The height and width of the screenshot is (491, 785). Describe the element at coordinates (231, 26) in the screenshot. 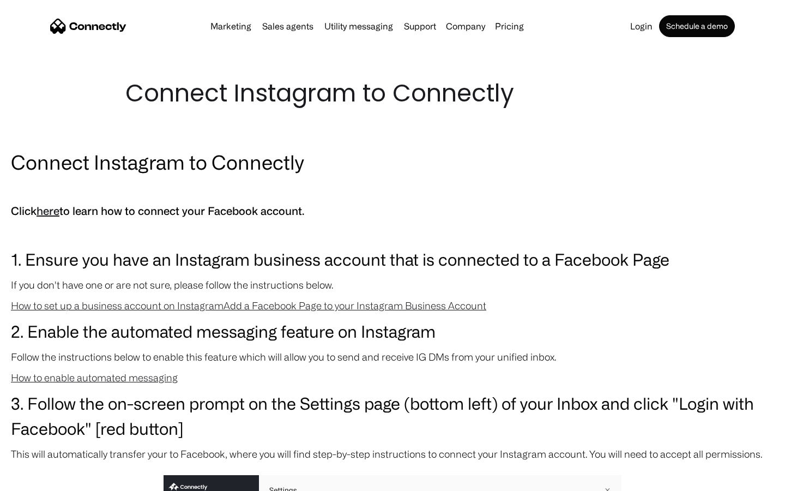

I see `a: Marketing` at that location.